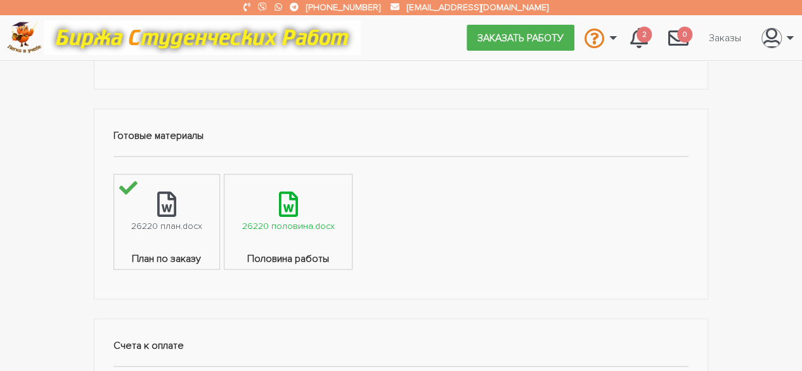 The height and width of the screenshot is (371, 802). What do you see at coordinates (724, 37) in the screenshot?
I see `a: Заказы` at bounding box center [724, 37].